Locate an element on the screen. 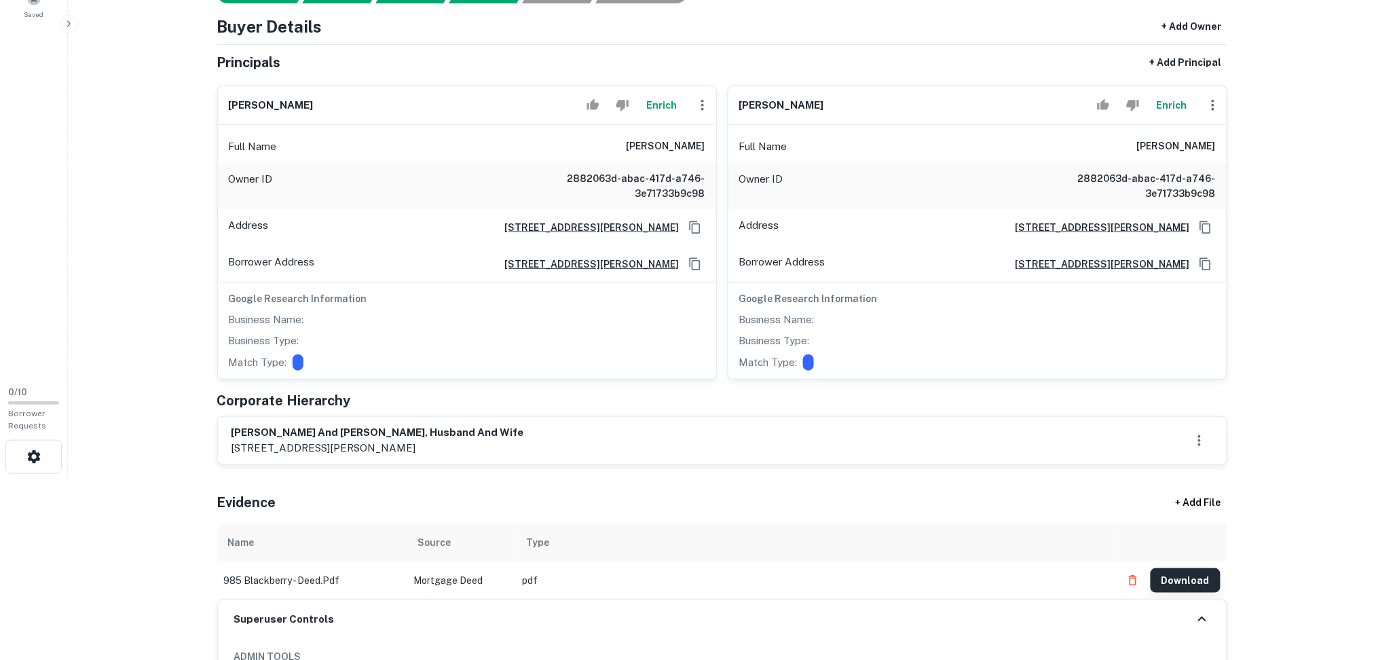  button: Delete file is located at coordinates (1133, 580).